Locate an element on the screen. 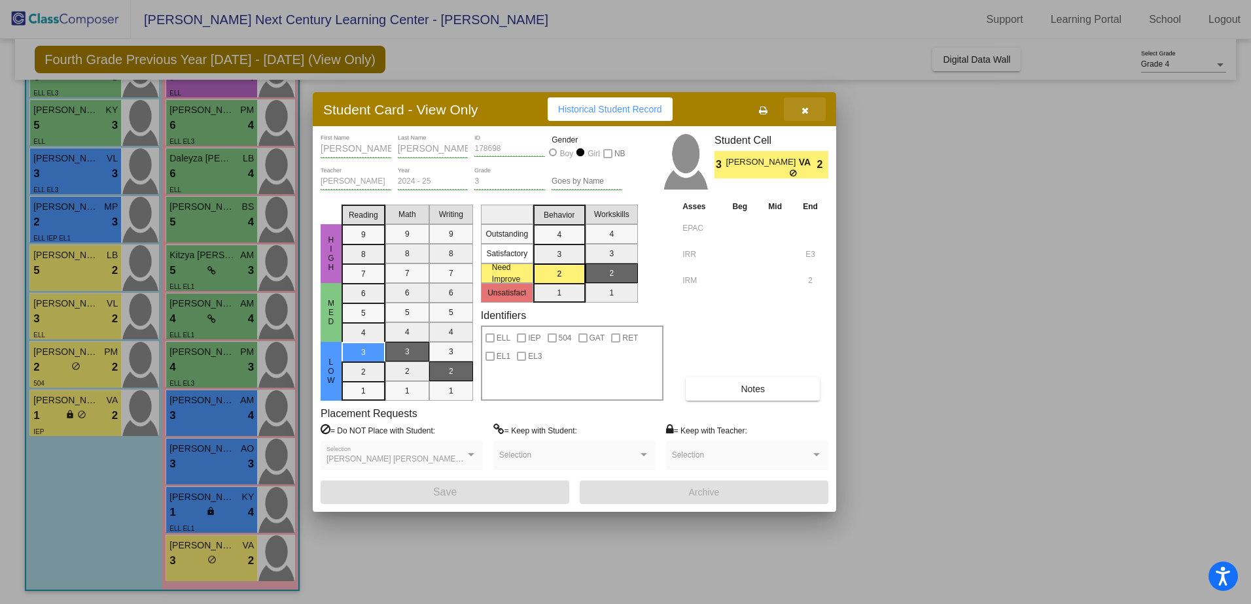 The image size is (1251, 604). span: 504 is located at coordinates (565, 338).